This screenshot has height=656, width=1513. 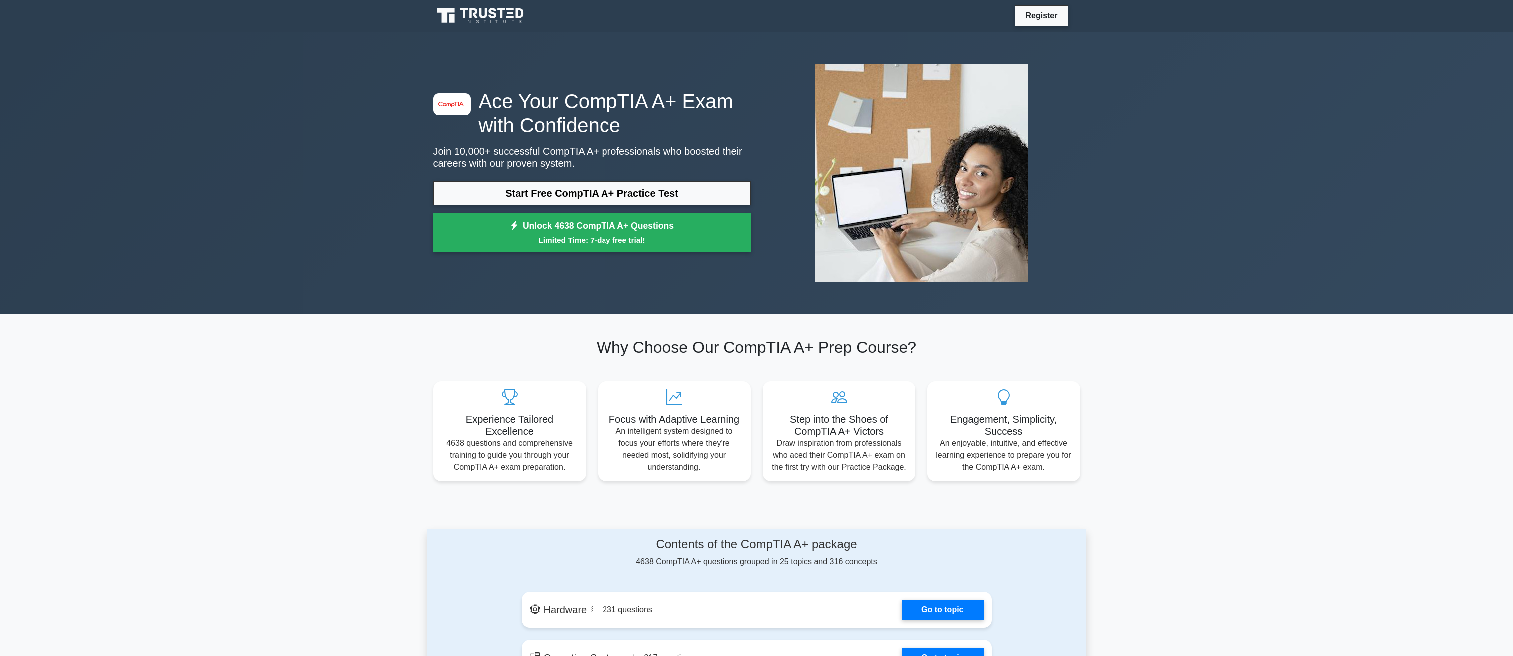 What do you see at coordinates (1004, 425) in the screenshot?
I see `h5: Engagement, Simplicity, Success` at bounding box center [1004, 425].